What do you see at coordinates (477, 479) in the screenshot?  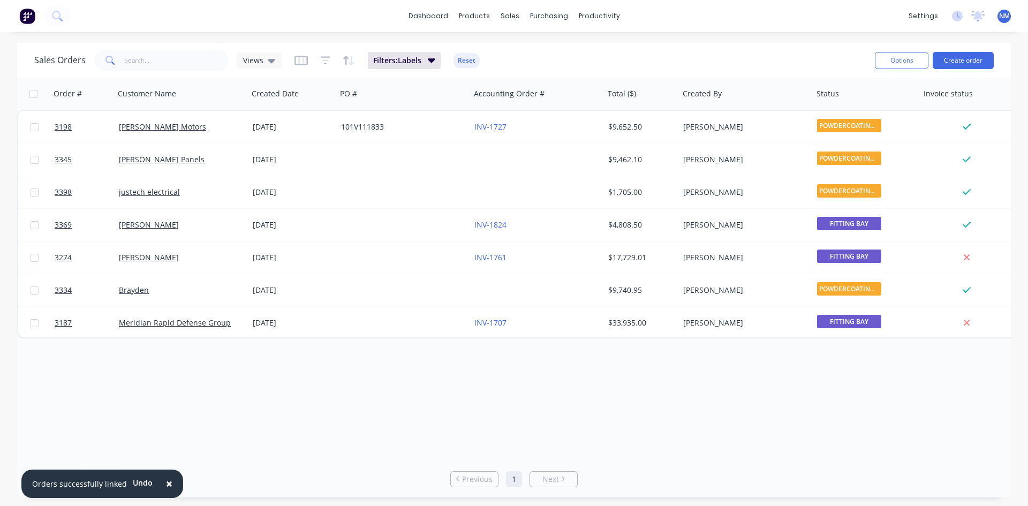 I see `span: Previous` at bounding box center [477, 479].